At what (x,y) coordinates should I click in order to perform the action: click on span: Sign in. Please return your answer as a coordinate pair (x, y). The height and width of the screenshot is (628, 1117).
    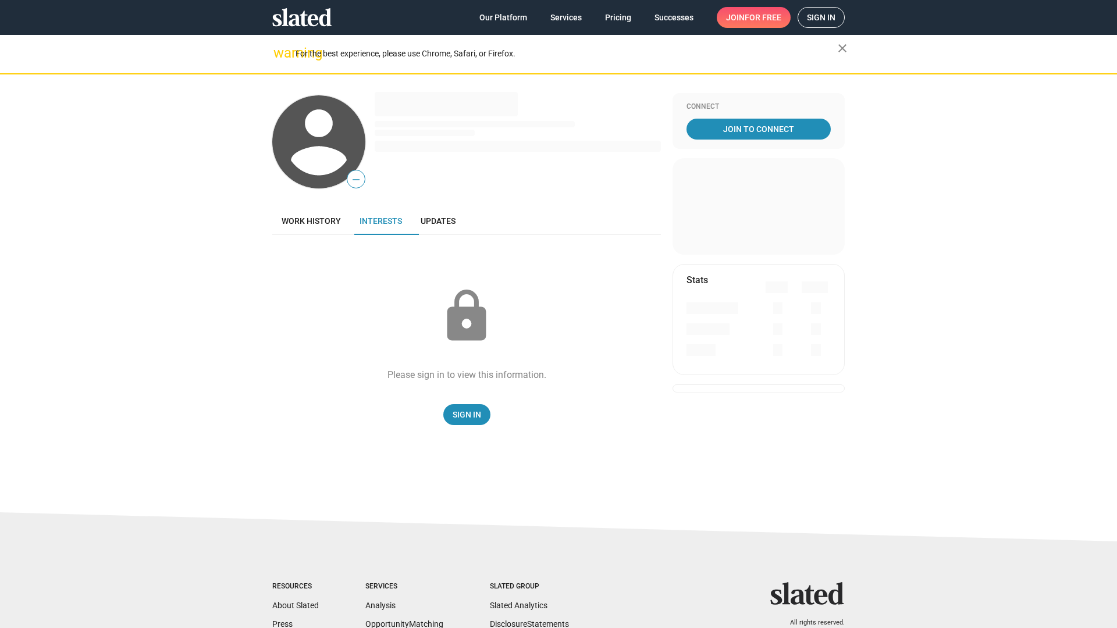
    Looking at the image, I should click on (821, 17).